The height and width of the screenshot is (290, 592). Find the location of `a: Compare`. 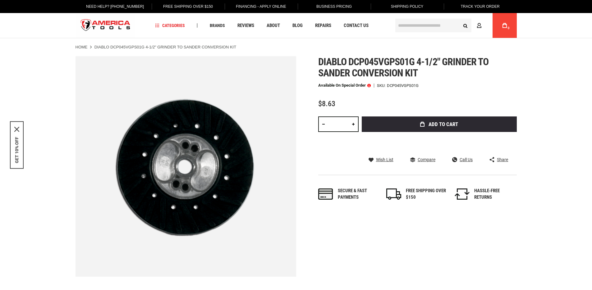

a: Compare is located at coordinates (422, 160).